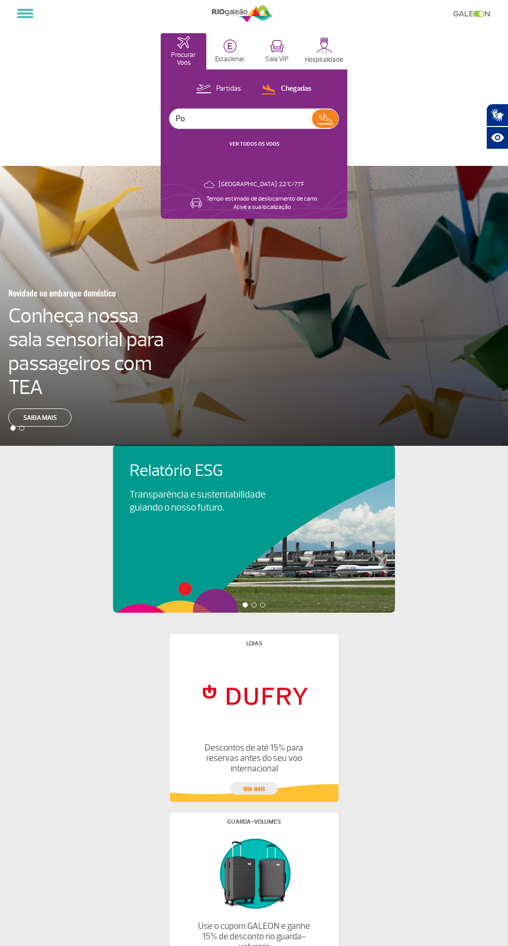  What do you see at coordinates (497, 115) in the screenshot?
I see `button: Abrir tradutor de língua de sinais.` at bounding box center [497, 115].